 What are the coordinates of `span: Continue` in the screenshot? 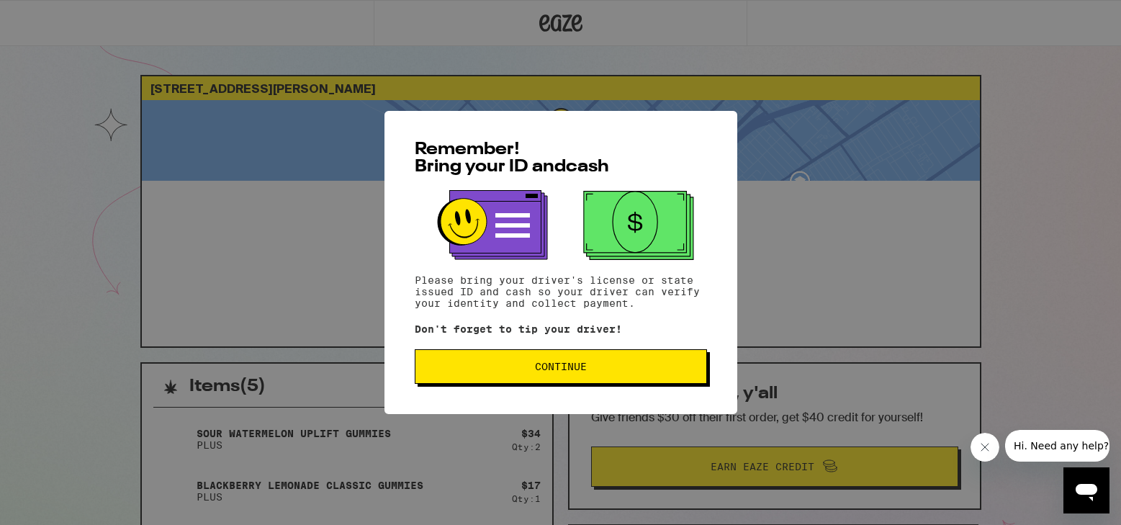 It's located at (561, 367).